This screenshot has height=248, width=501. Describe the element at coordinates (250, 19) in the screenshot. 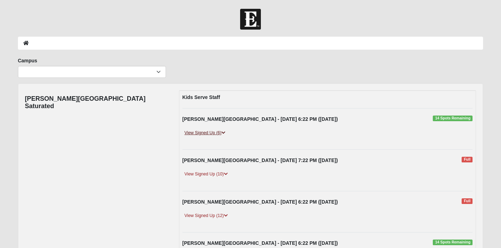

I see `img: Church of Eleven22 Logo` at that location.